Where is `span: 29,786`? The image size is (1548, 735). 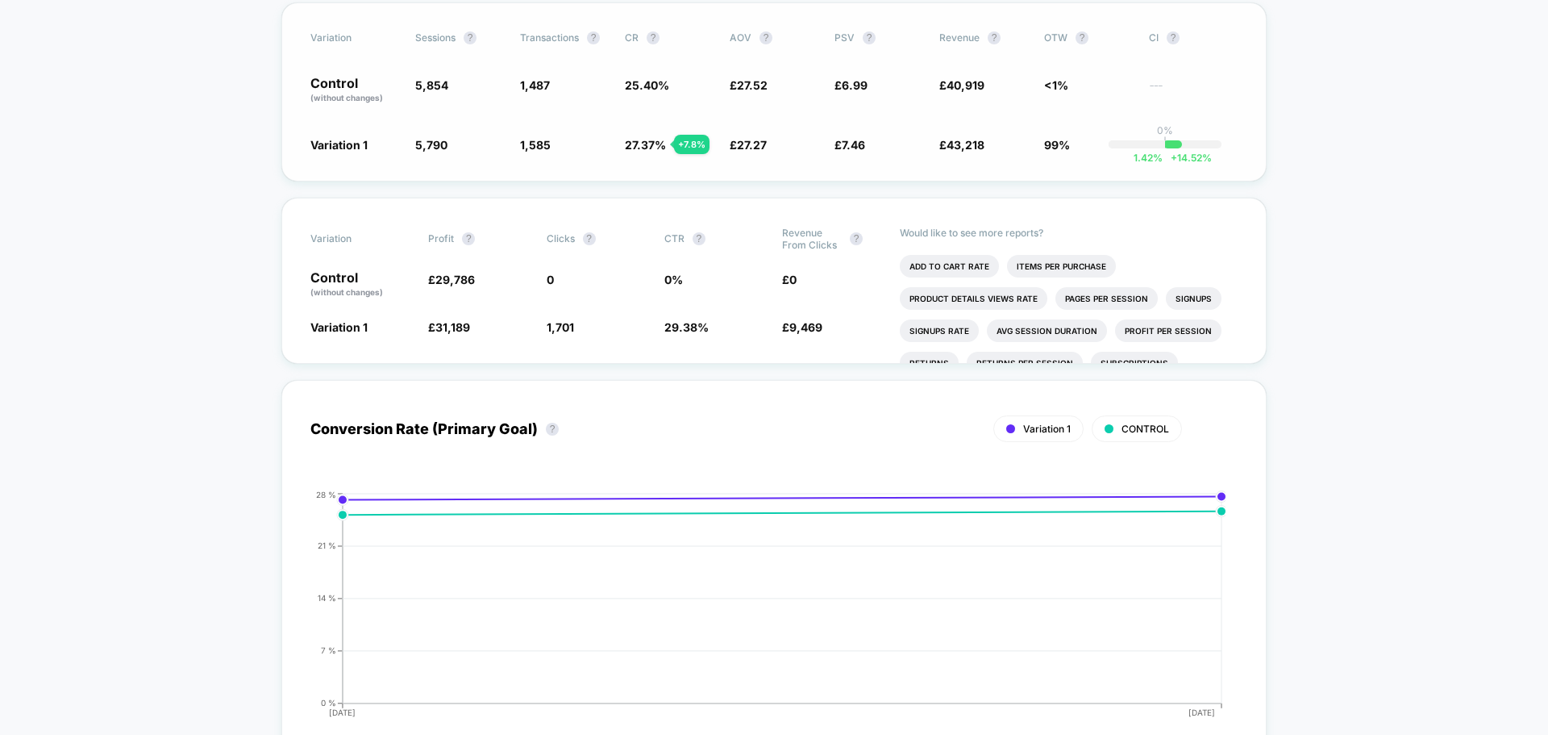
span: 29,786 is located at coordinates (455, 279).